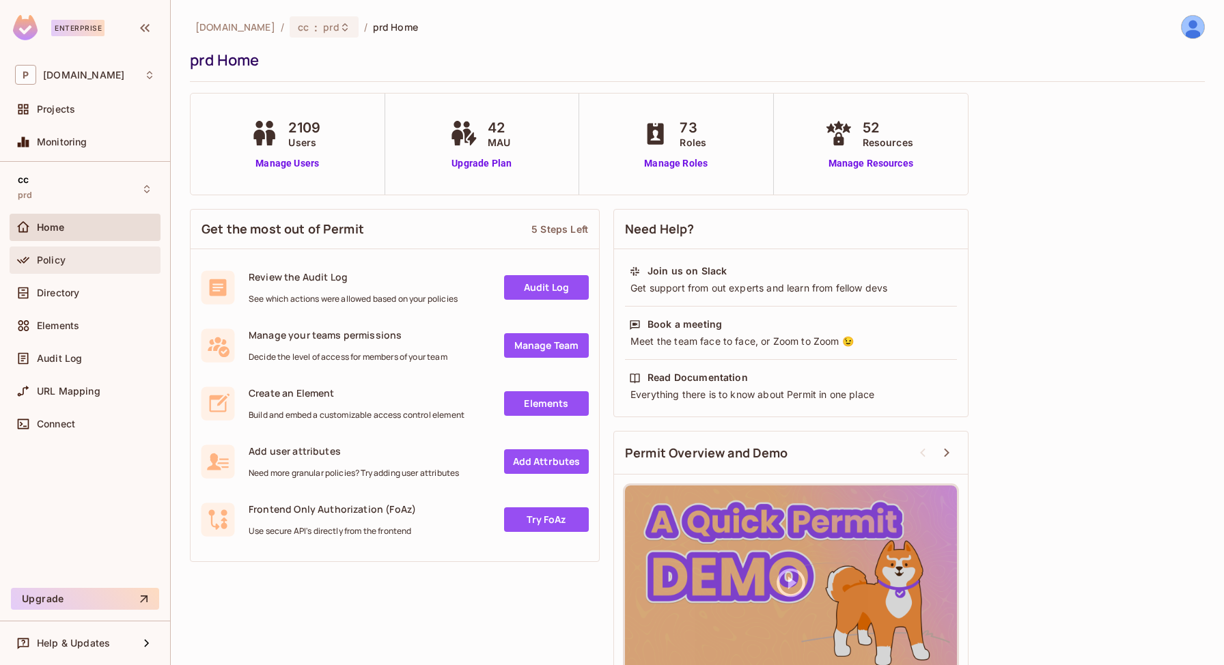 This screenshot has height=665, width=1224. What do you see at coordinates (357, 415) in the screenshot?
I see `span: Build and embed a customizable access control element` at bounding box center [357, 415].